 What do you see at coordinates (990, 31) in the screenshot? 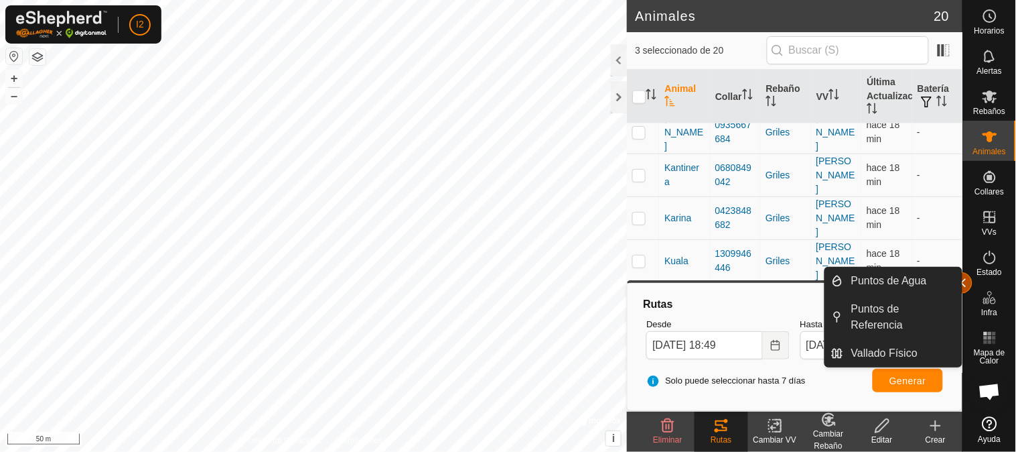
I see `span: Horarios` at bounding box center [990, 31].